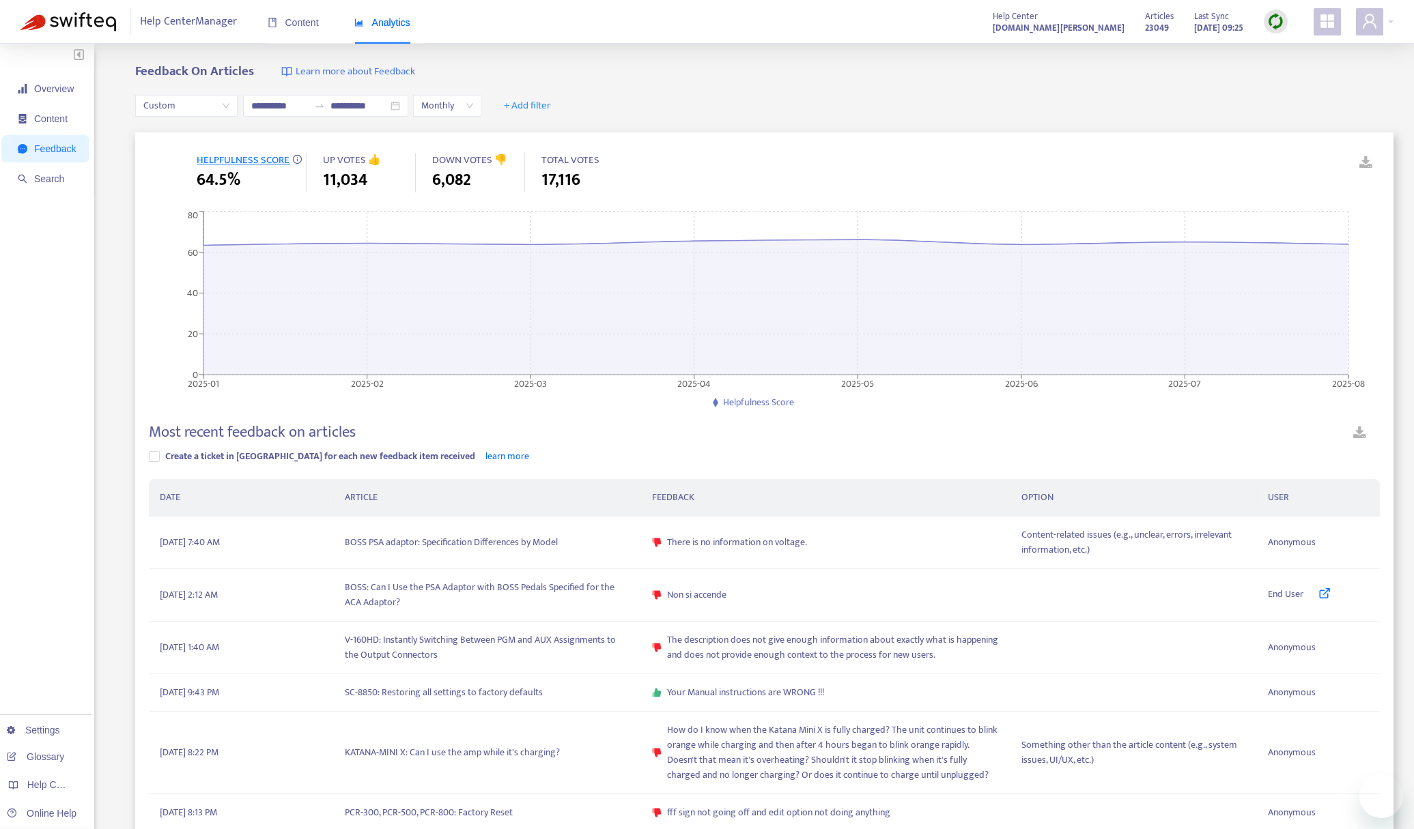  What do you see at coordinates (319, 106) in the screenshot?
I see `span: swap-right` at bounding box center [319, 106].